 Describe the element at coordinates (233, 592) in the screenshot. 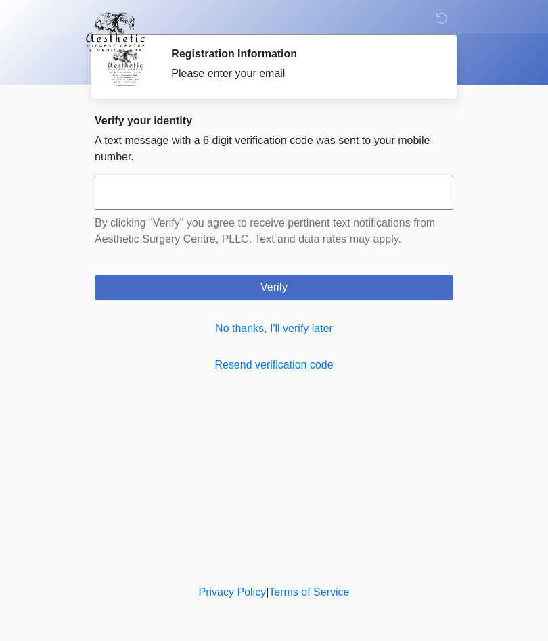

I see `a: Privacy Policy` at that location.